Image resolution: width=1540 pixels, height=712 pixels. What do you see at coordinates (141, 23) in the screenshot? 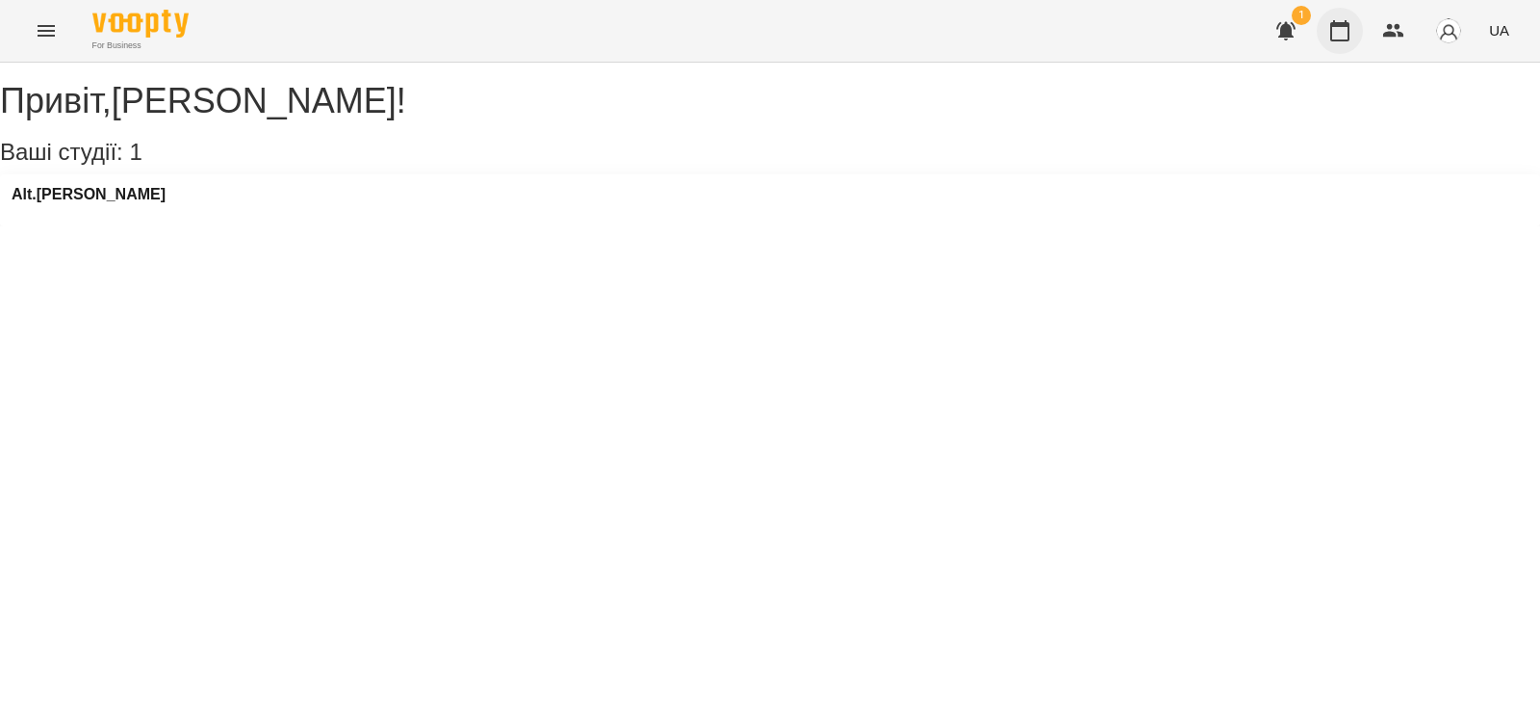
I see `img: Voopty Logo` at bounding box center [141, 23].